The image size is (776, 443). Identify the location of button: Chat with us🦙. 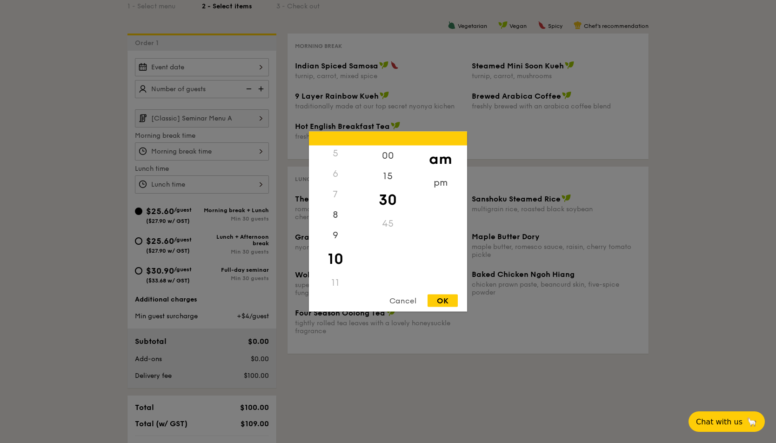
(727, 422).